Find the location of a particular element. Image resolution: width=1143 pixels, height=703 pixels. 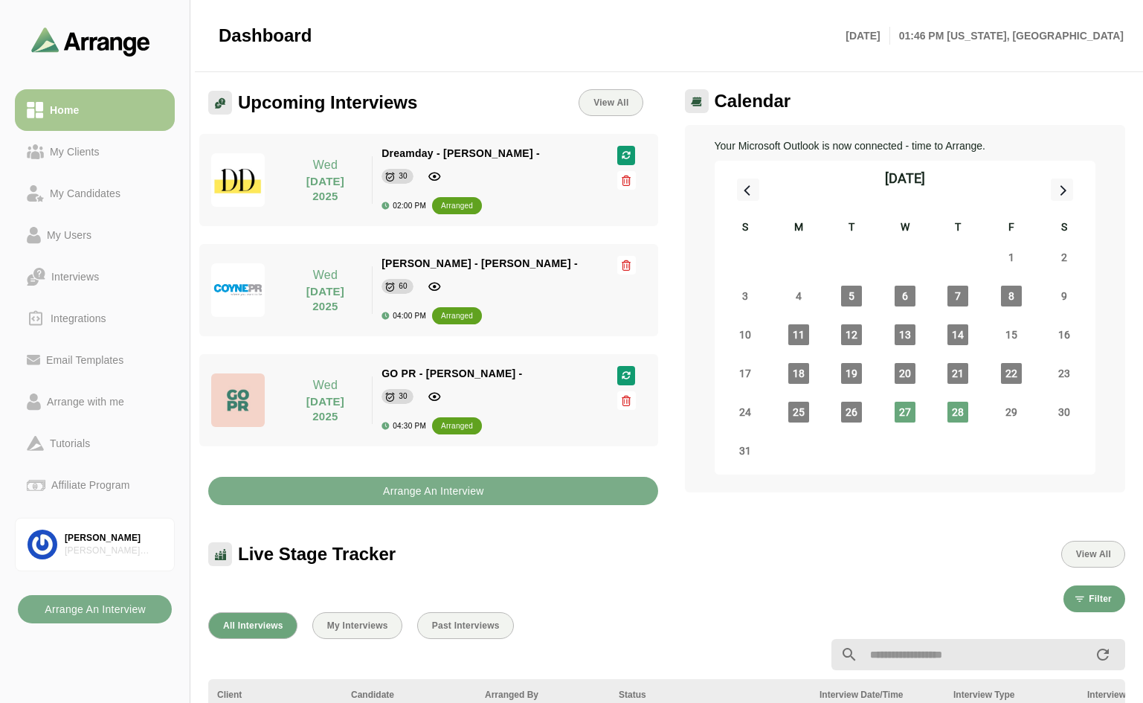

div: 04:00 PM is located at coordinates (404, 315).